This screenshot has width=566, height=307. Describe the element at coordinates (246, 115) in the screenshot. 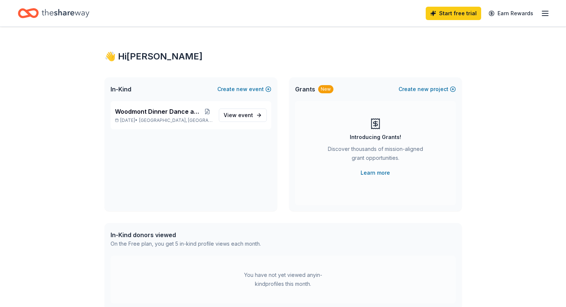

I see `span: event` at that location.